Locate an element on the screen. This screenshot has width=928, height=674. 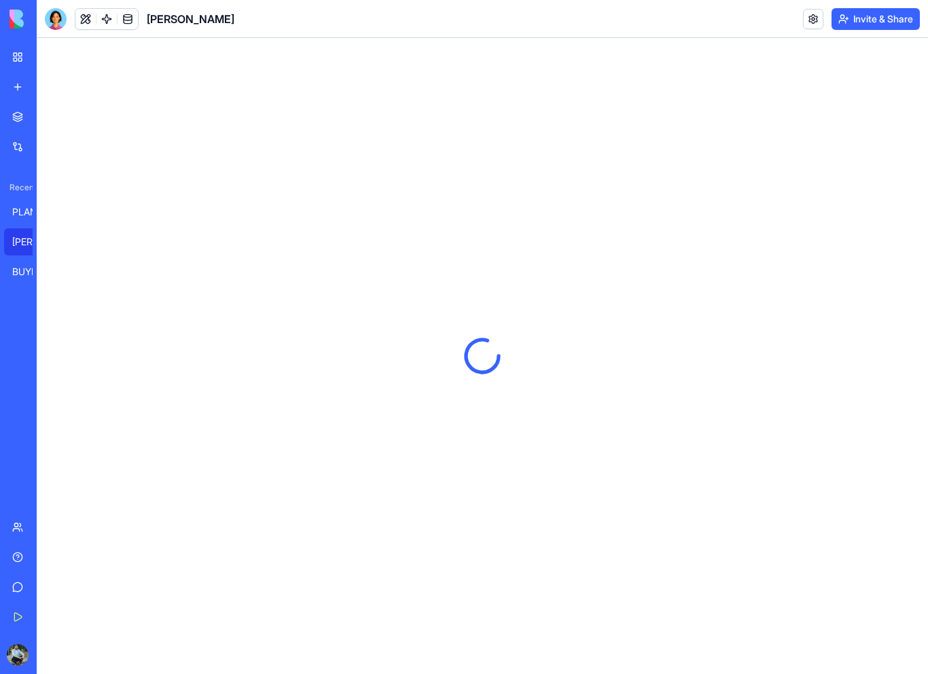
a: PLANEACION DE CONTENIDO is located at coordinates (31, 212).